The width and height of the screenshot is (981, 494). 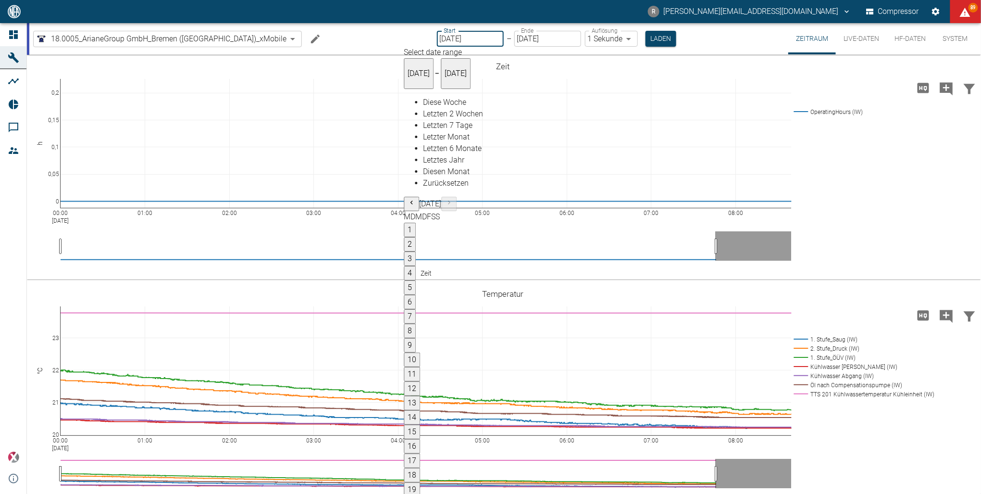 I want to click on span: Zurücksetzen, so click(x=446, y=183).